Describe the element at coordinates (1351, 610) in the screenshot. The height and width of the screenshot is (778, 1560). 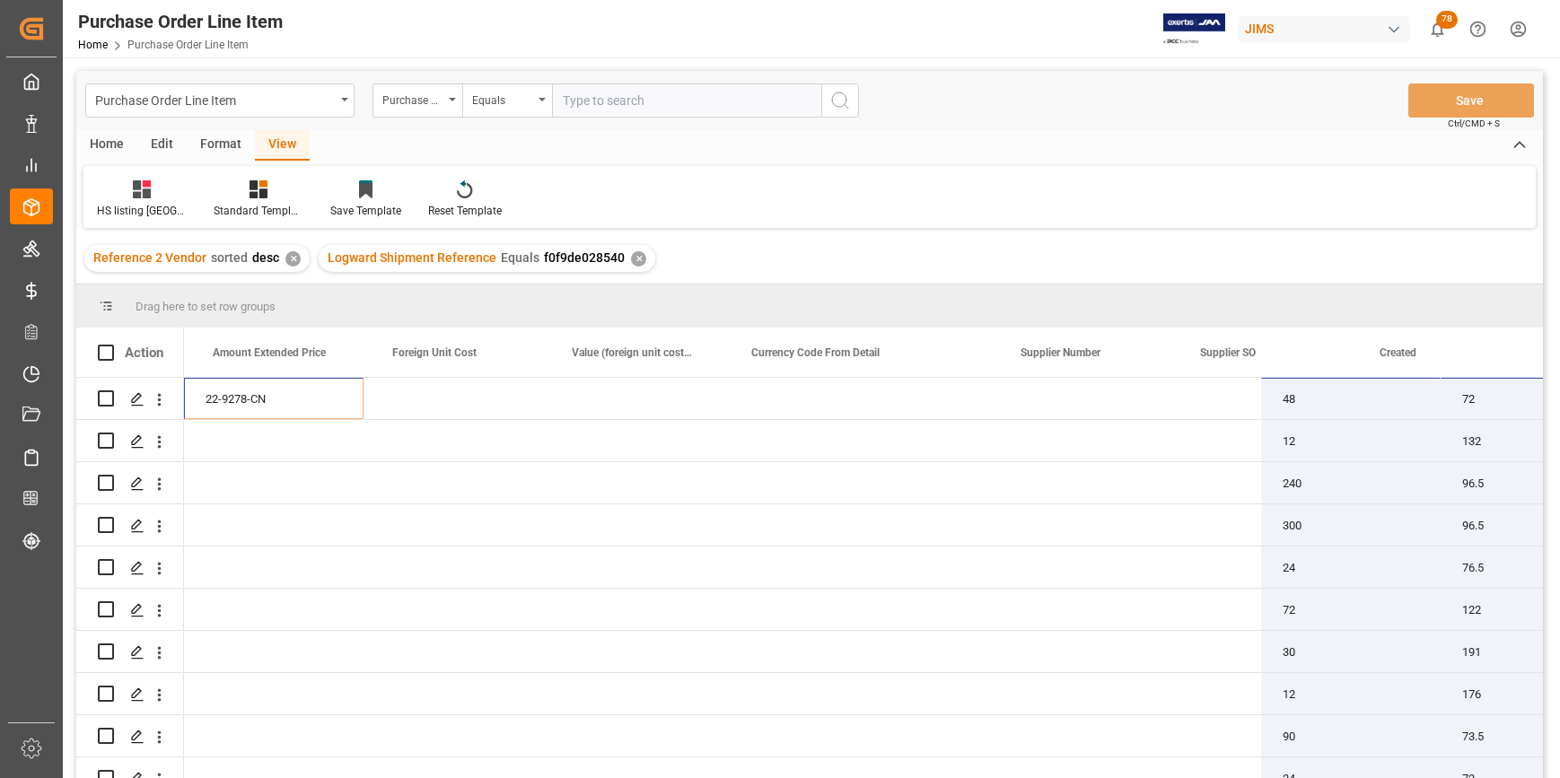
I see `div: 72` at that location.